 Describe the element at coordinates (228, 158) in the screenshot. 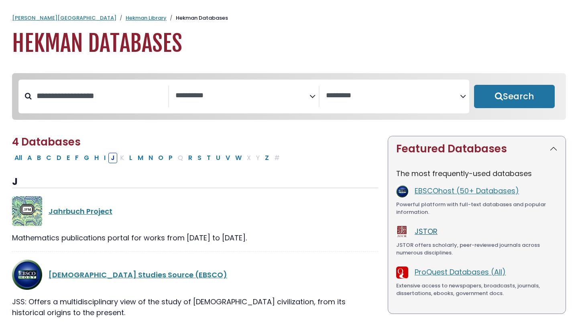

I see `button: Filter Results V` at that location.